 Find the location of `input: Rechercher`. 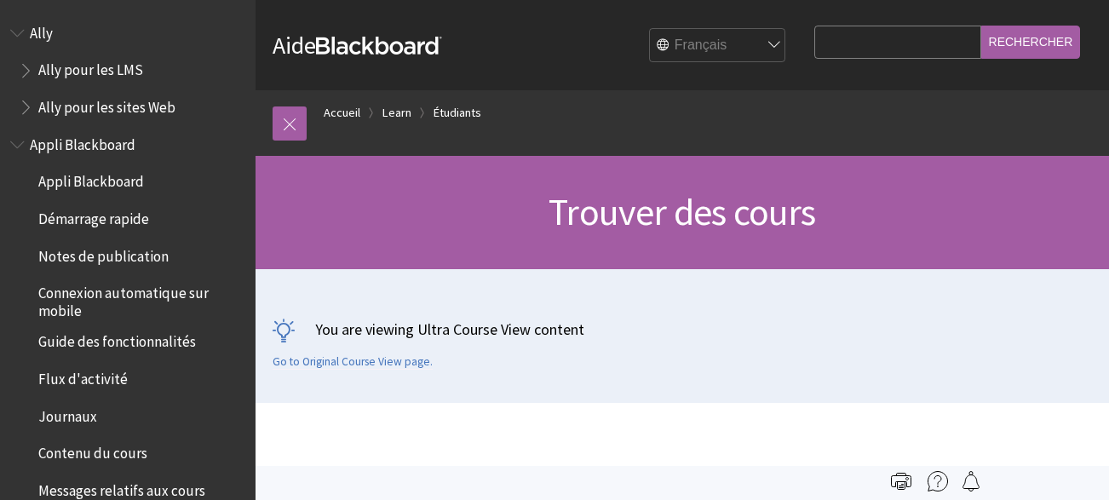

input: Rechercher is located at coordinates (1031, 42).